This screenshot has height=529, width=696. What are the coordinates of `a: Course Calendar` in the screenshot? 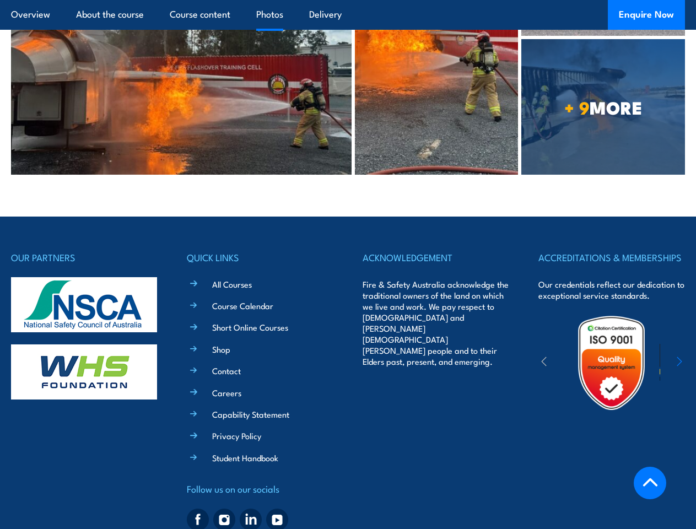 It's located at (242, 305).